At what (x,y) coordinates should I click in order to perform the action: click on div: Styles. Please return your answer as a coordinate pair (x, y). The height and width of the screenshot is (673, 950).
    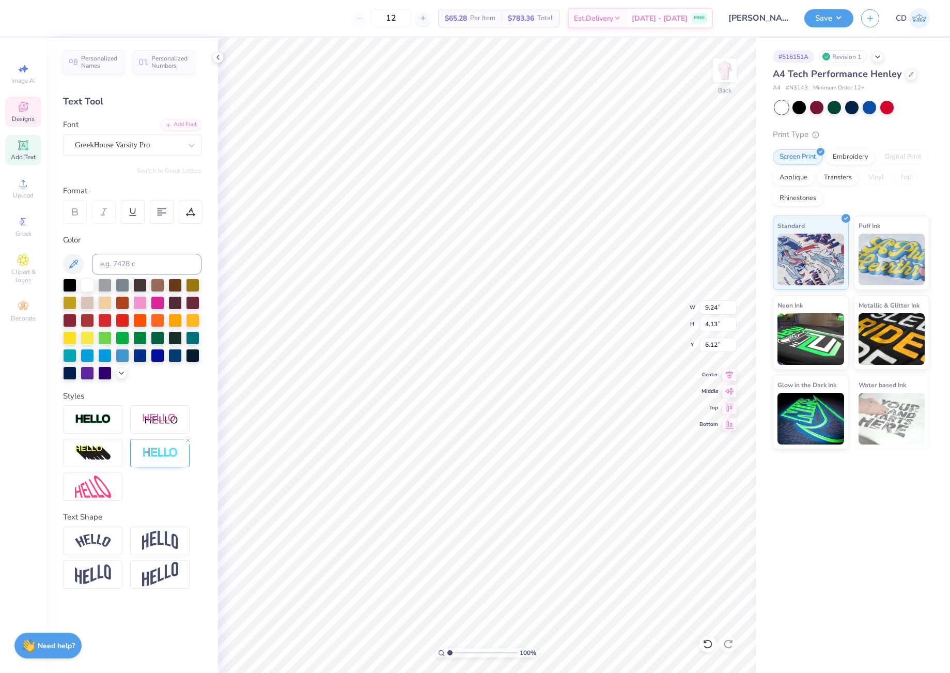
    Looking at the image, I should click on (132, 396).